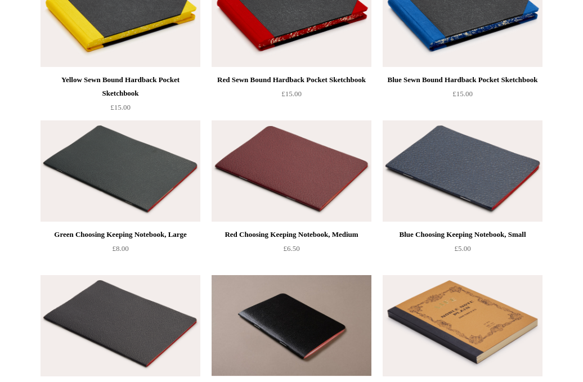  Describe the element at coordinates (120, 87) in the screenshot. I see `div: Yellow Sewn Bound Hardback Pocket Sketchbook` at that location.